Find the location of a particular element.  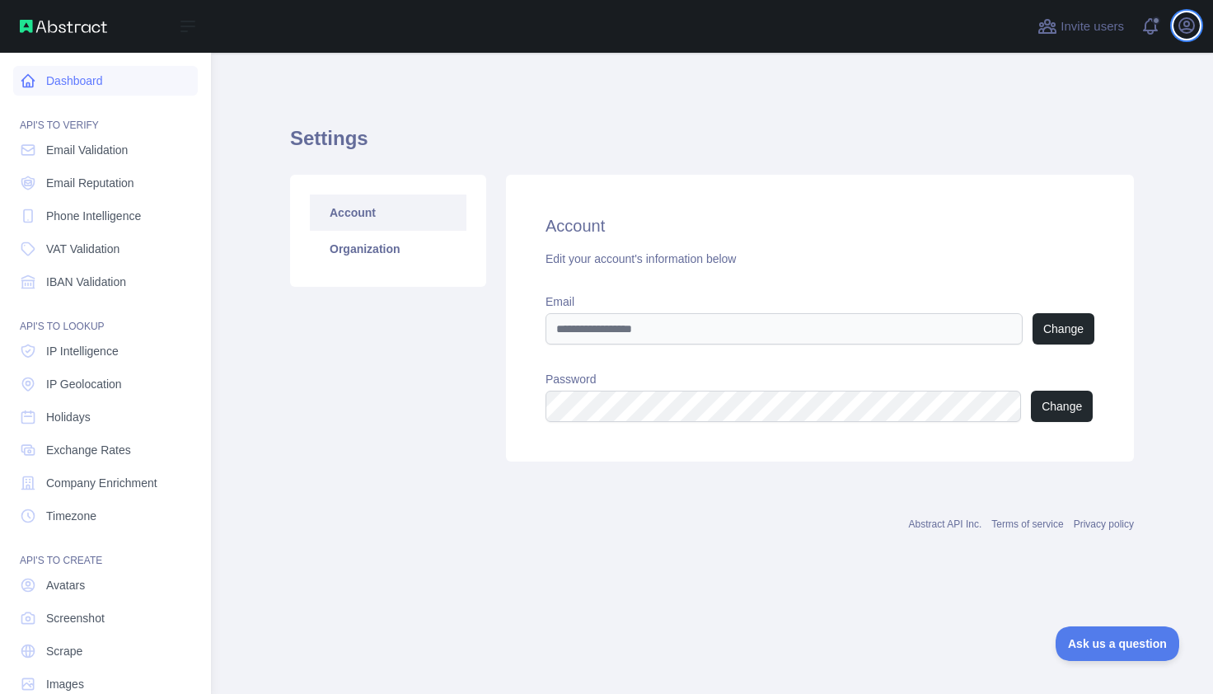

span: Screenshot is located at coordinates (75, 618).